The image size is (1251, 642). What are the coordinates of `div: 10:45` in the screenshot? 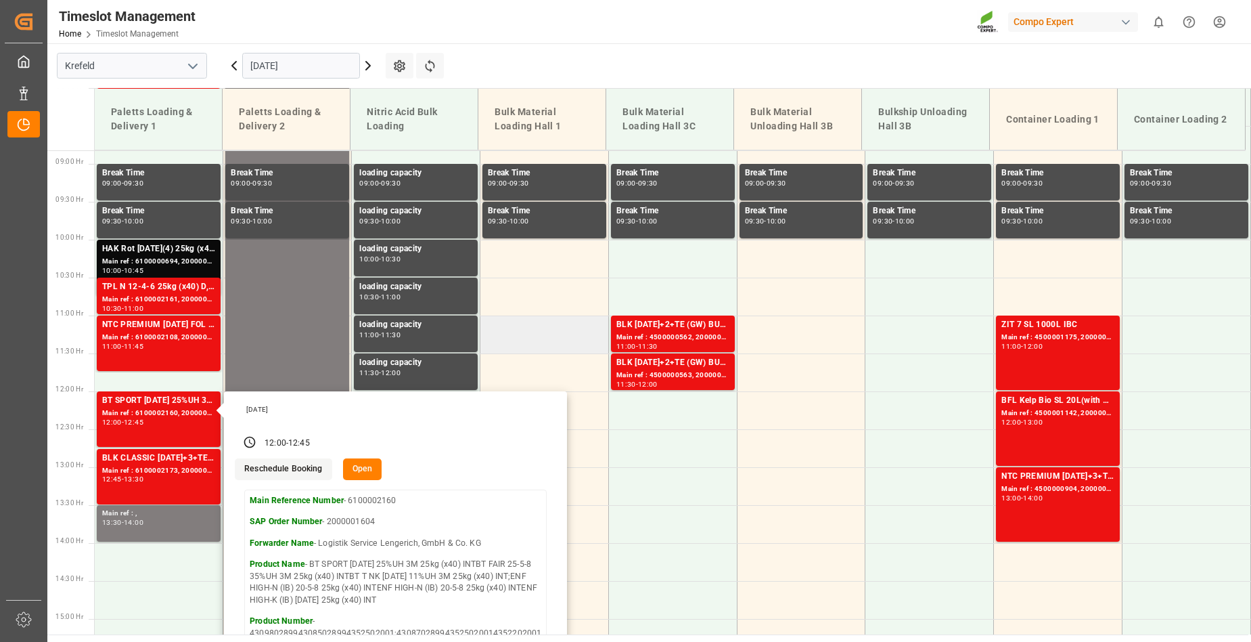 It's located at (133, 270).